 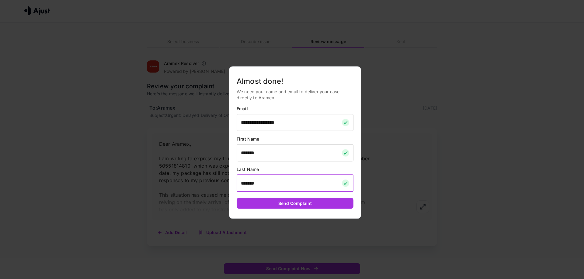 I want to click on p: Email, so click(x=295, y=109).